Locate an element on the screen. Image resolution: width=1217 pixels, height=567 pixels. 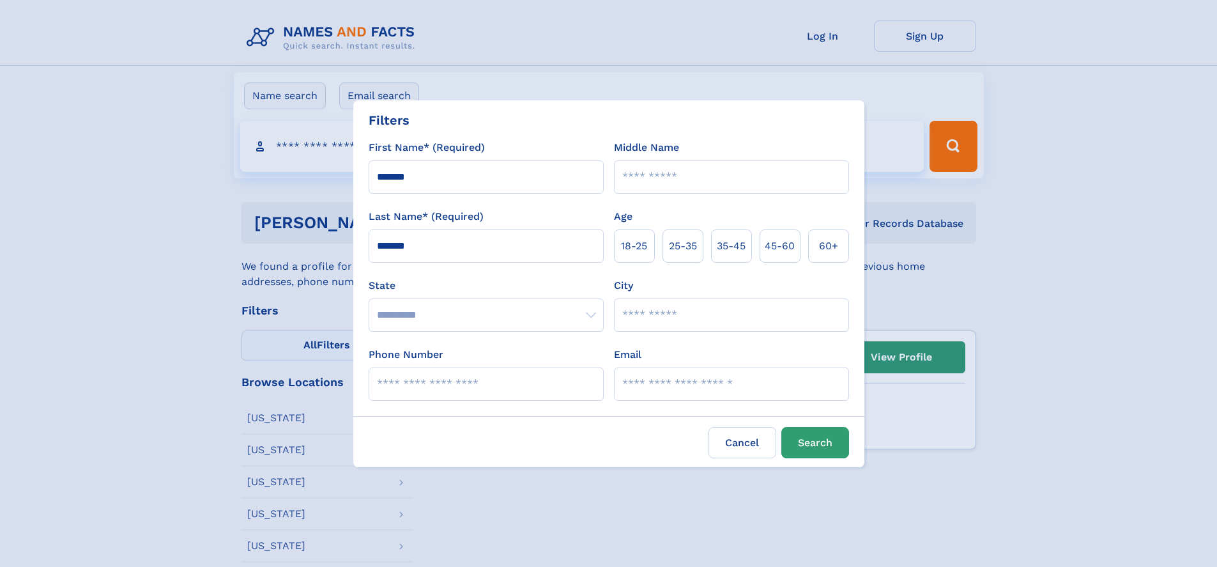
span: 18‑25 is located at coordinates (634, 246).